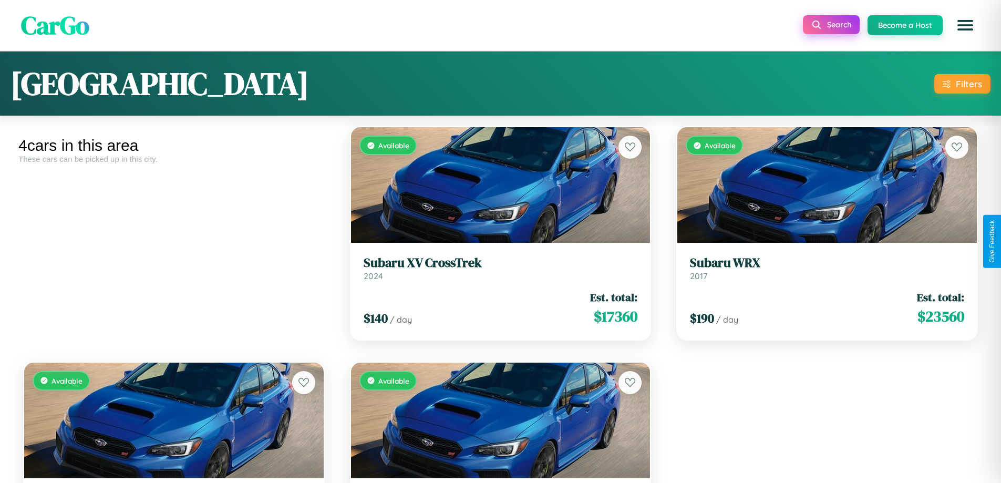 The height and width of the screenshot is (483, 1001). Describe the element at coordinates (905, 25) in the screenshot. I see `button: Become a Host` at that location.